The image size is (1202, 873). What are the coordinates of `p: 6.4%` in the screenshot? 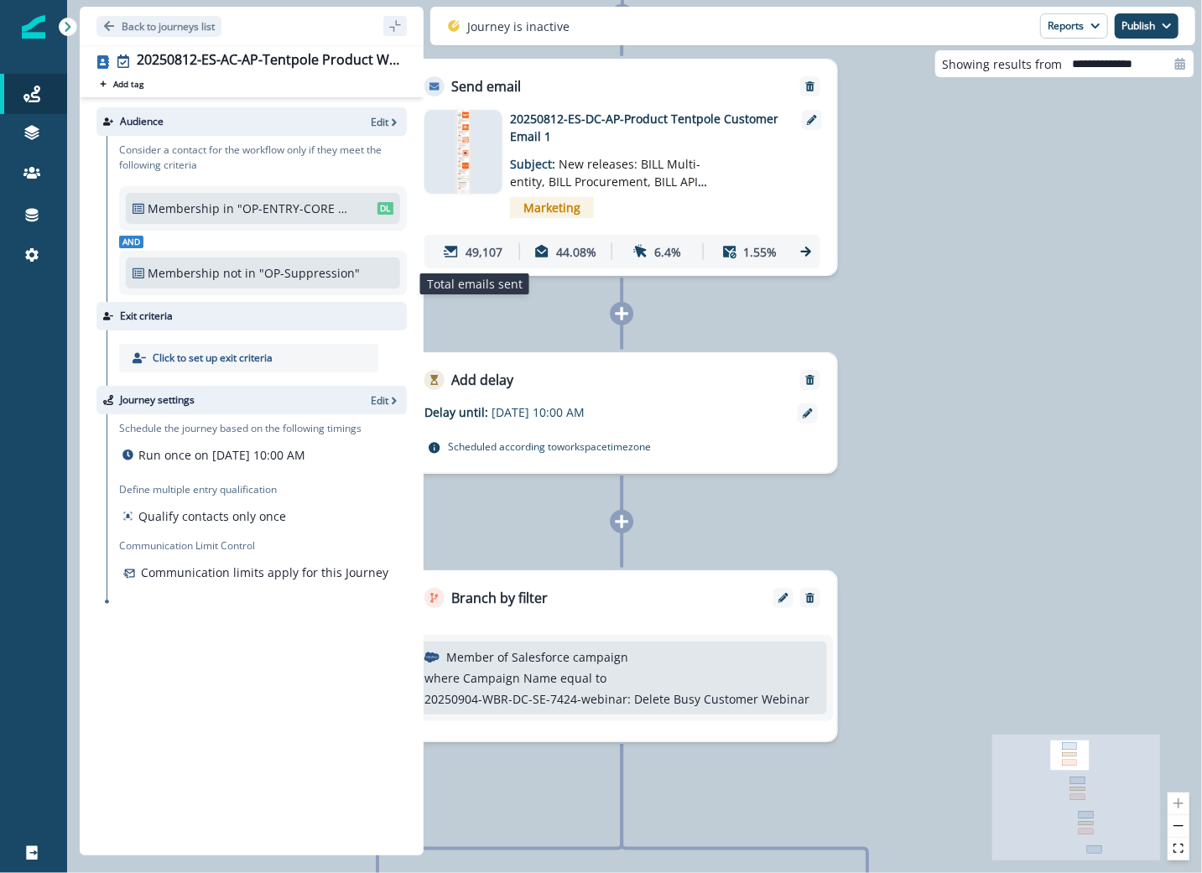 It's located at (668, 251).